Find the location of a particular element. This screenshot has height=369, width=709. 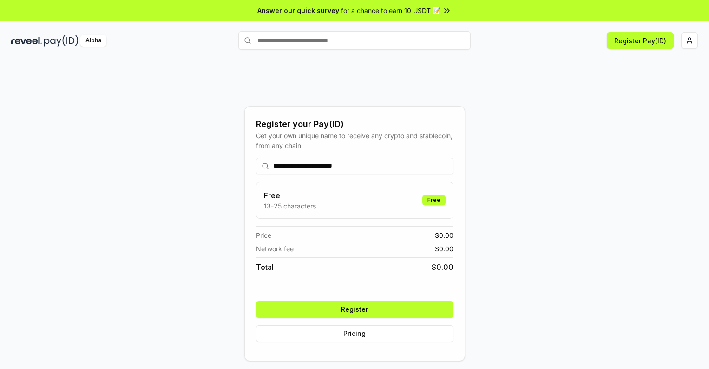

span: Total is located at coordinates (265, 267).